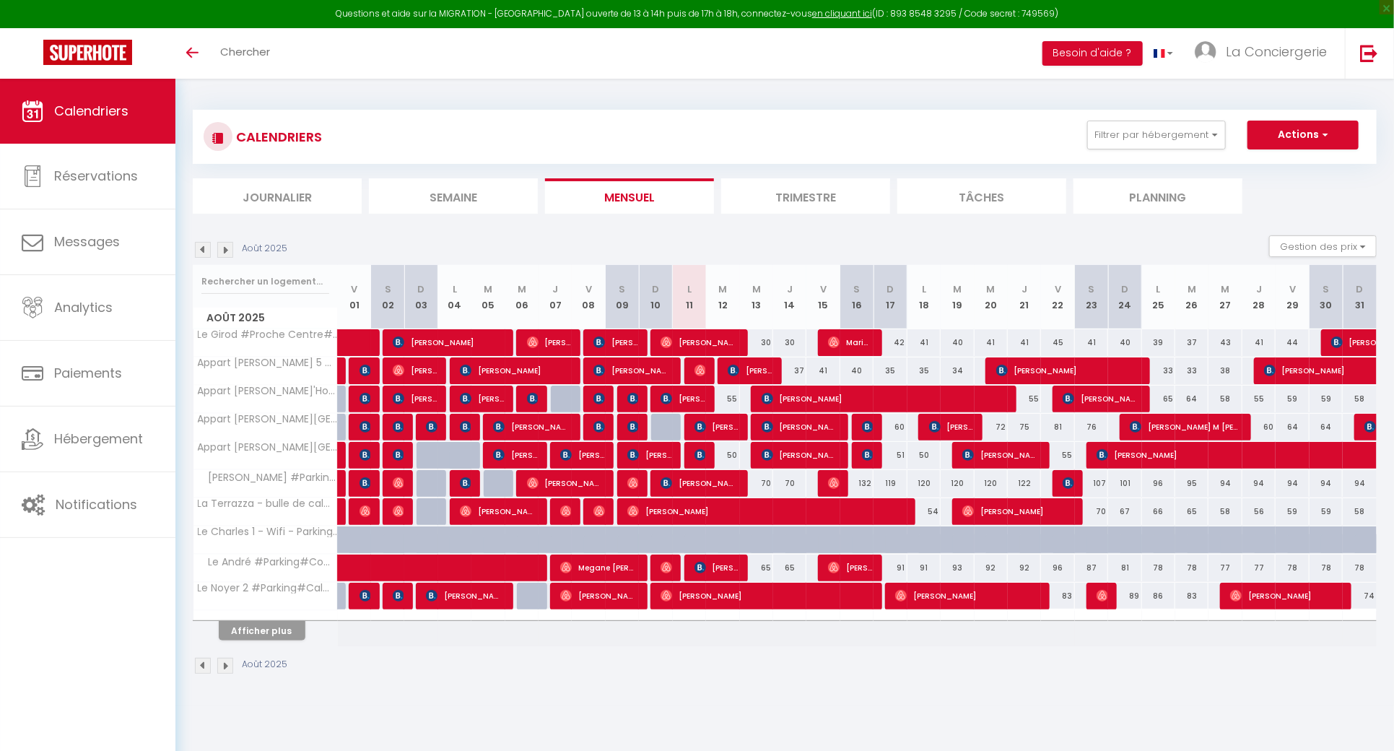 This screenshot has width=1394, height=751. Describe the element at coordinates (756, 297) in the screenshot. I see `th: 13` at that location.